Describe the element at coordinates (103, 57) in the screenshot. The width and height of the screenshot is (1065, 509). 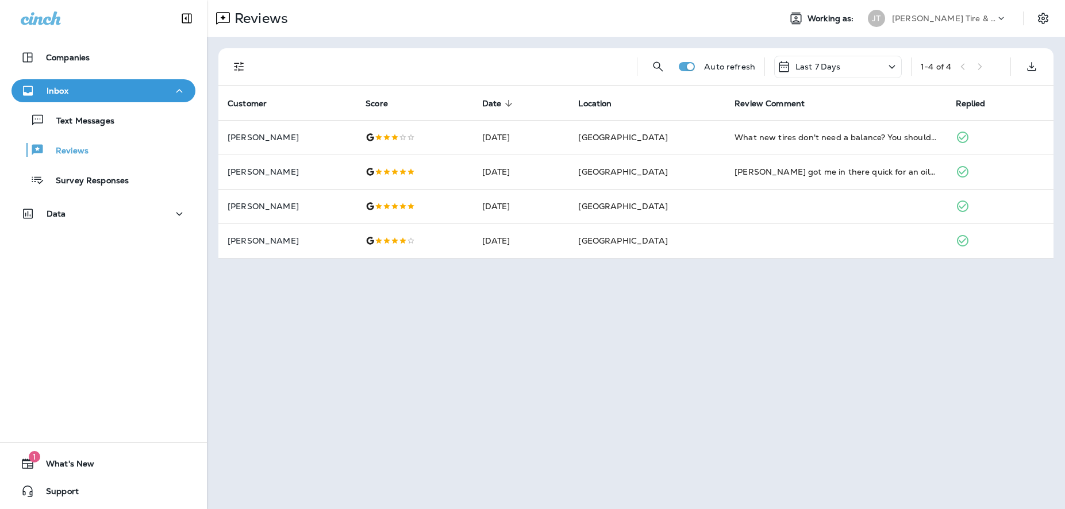
I see `button: Companies` at that location.